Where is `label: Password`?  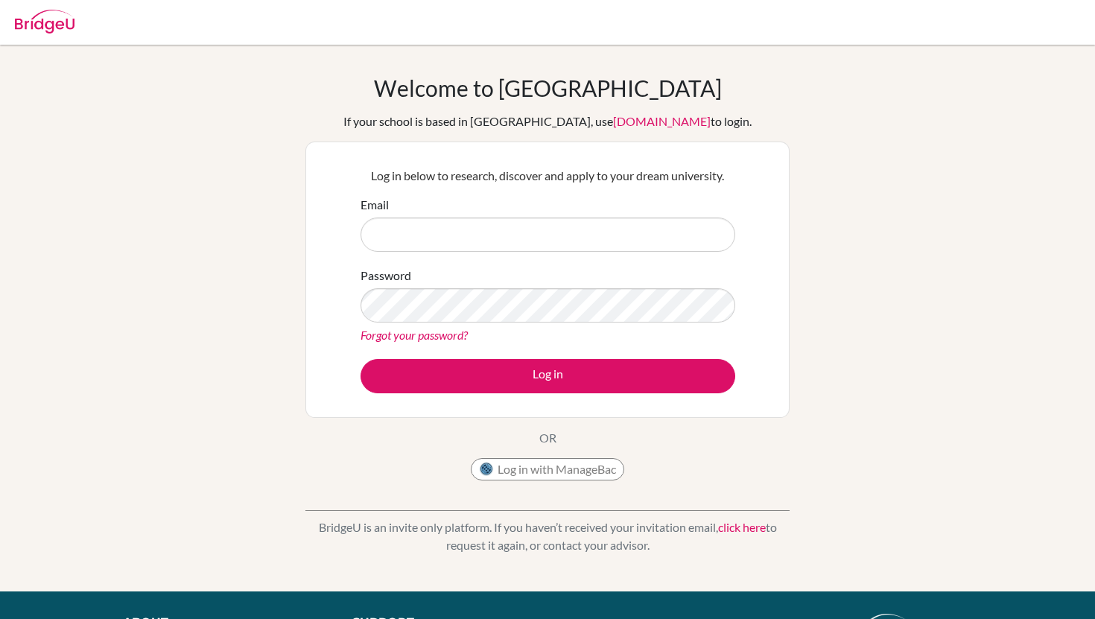
label: Password is located at coordinates (386, 276).